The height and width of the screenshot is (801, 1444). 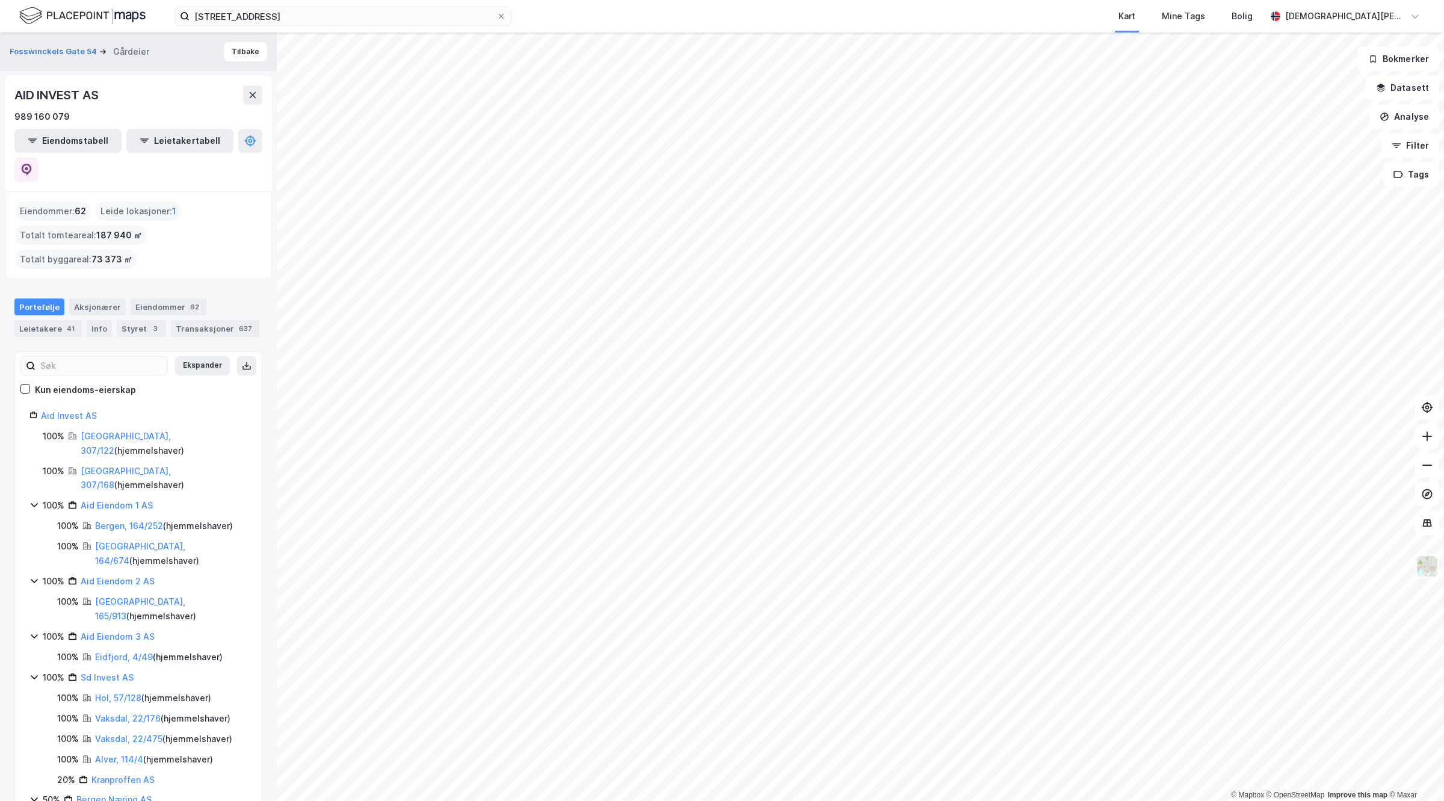 What do you see at coordinates (343, 16) in the screenshot?
I see `input: Søk på adresse, matrikkel, gårdeiere, leietakere eller personer` at bounding box center [343, 16].